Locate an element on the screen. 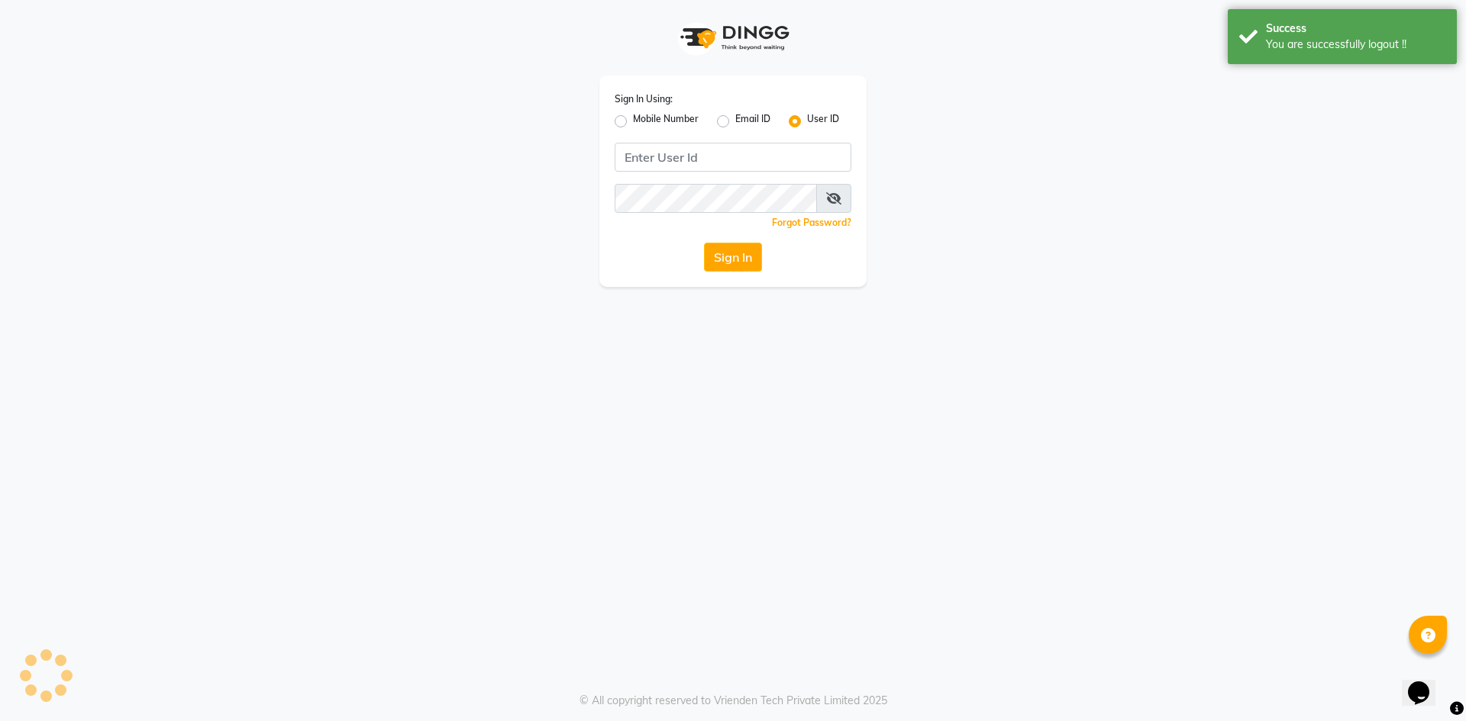  label: Sign In Using: is located at coordinates (644, 99).